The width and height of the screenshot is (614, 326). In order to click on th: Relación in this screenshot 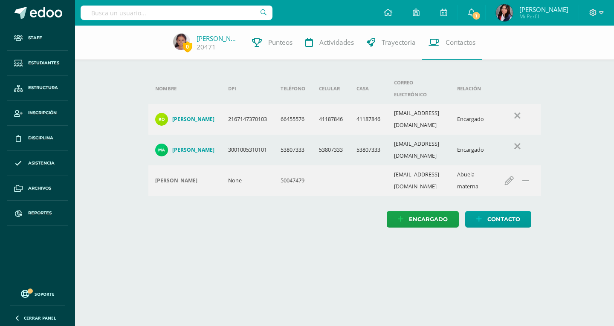, I will do `click(472, 89)`.